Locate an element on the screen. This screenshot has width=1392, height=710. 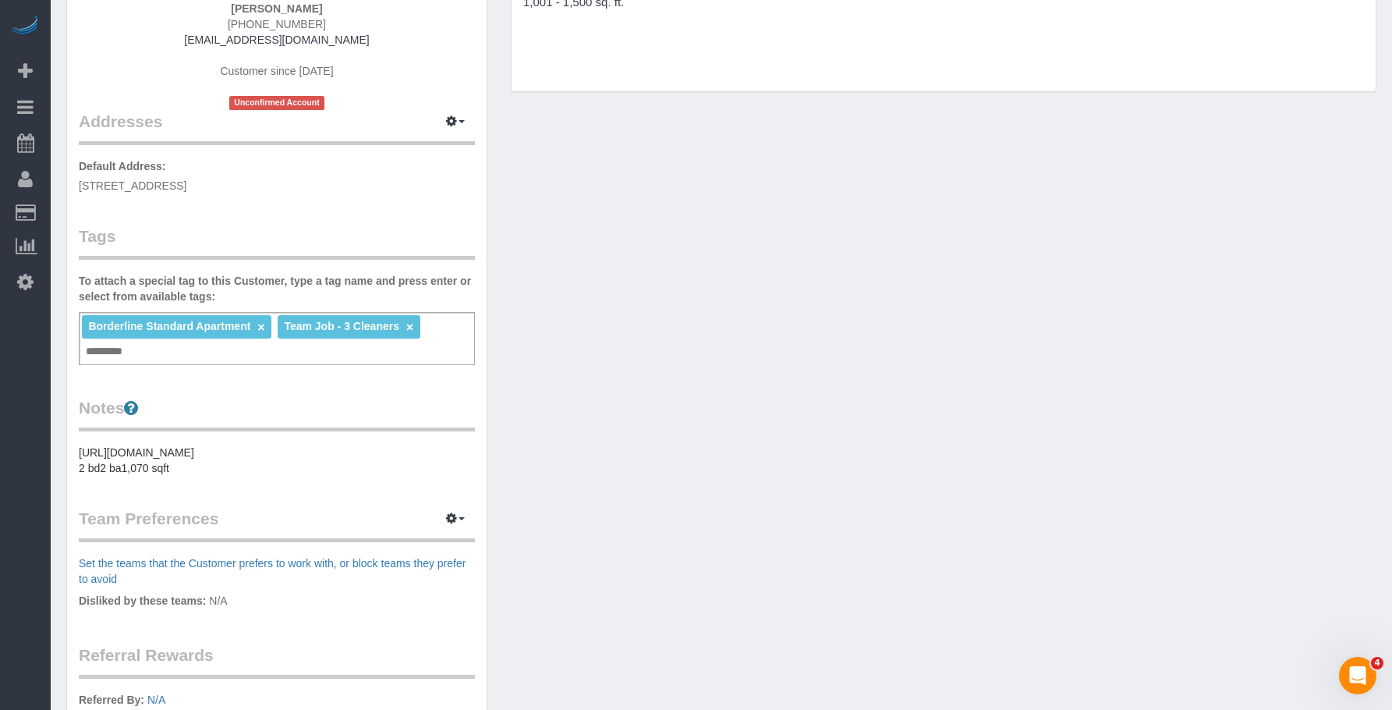
span: 4 is located at coordinates (1377, 663).